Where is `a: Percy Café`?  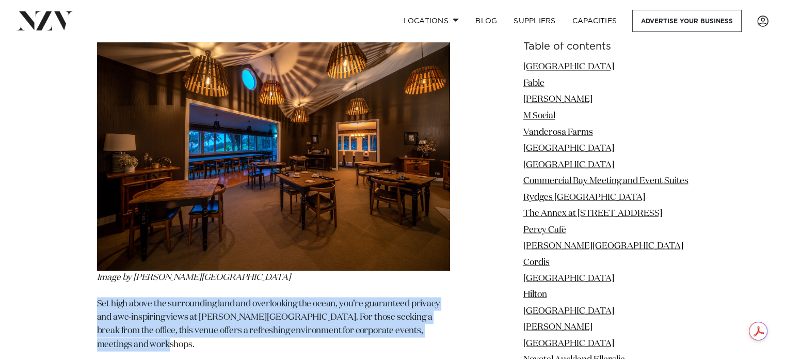
a: Percy Café is located at coordinates (544, 229).